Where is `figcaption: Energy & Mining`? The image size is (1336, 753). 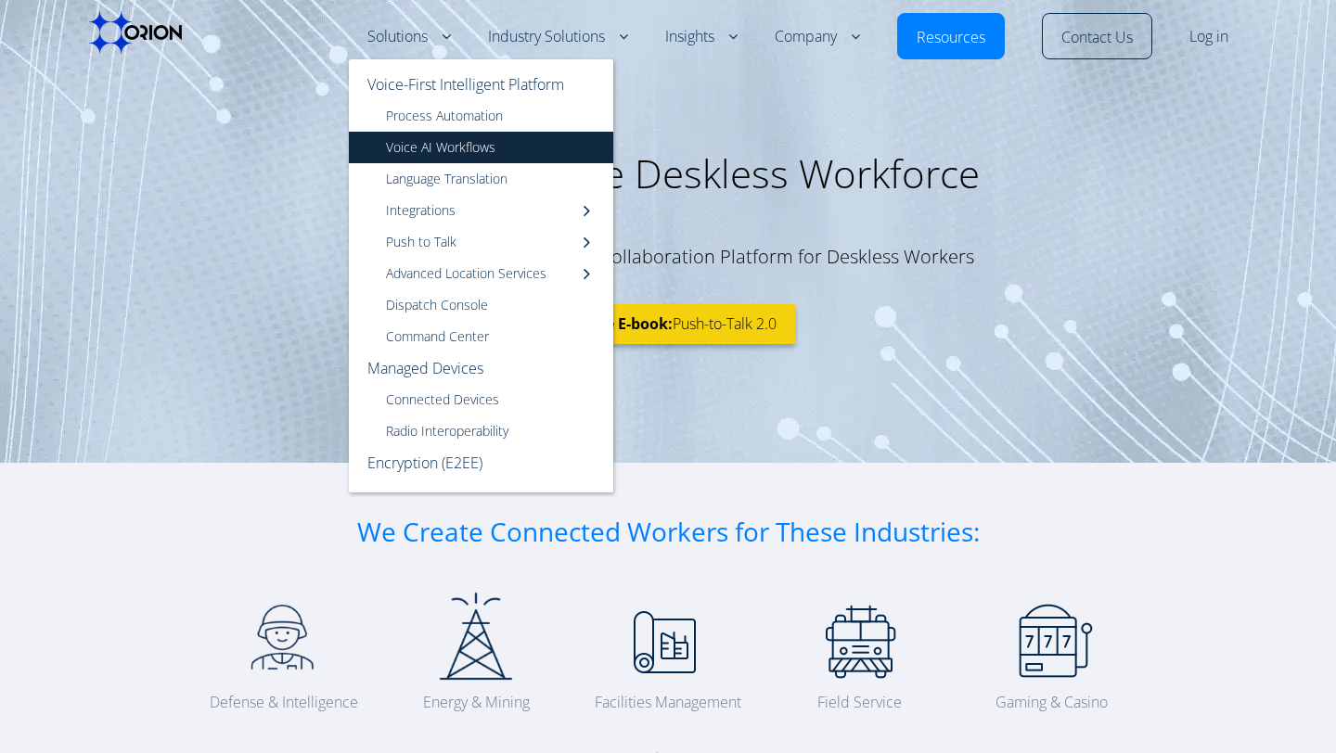 figcaption: Energy & Mining is located at coordinates (476, 702).